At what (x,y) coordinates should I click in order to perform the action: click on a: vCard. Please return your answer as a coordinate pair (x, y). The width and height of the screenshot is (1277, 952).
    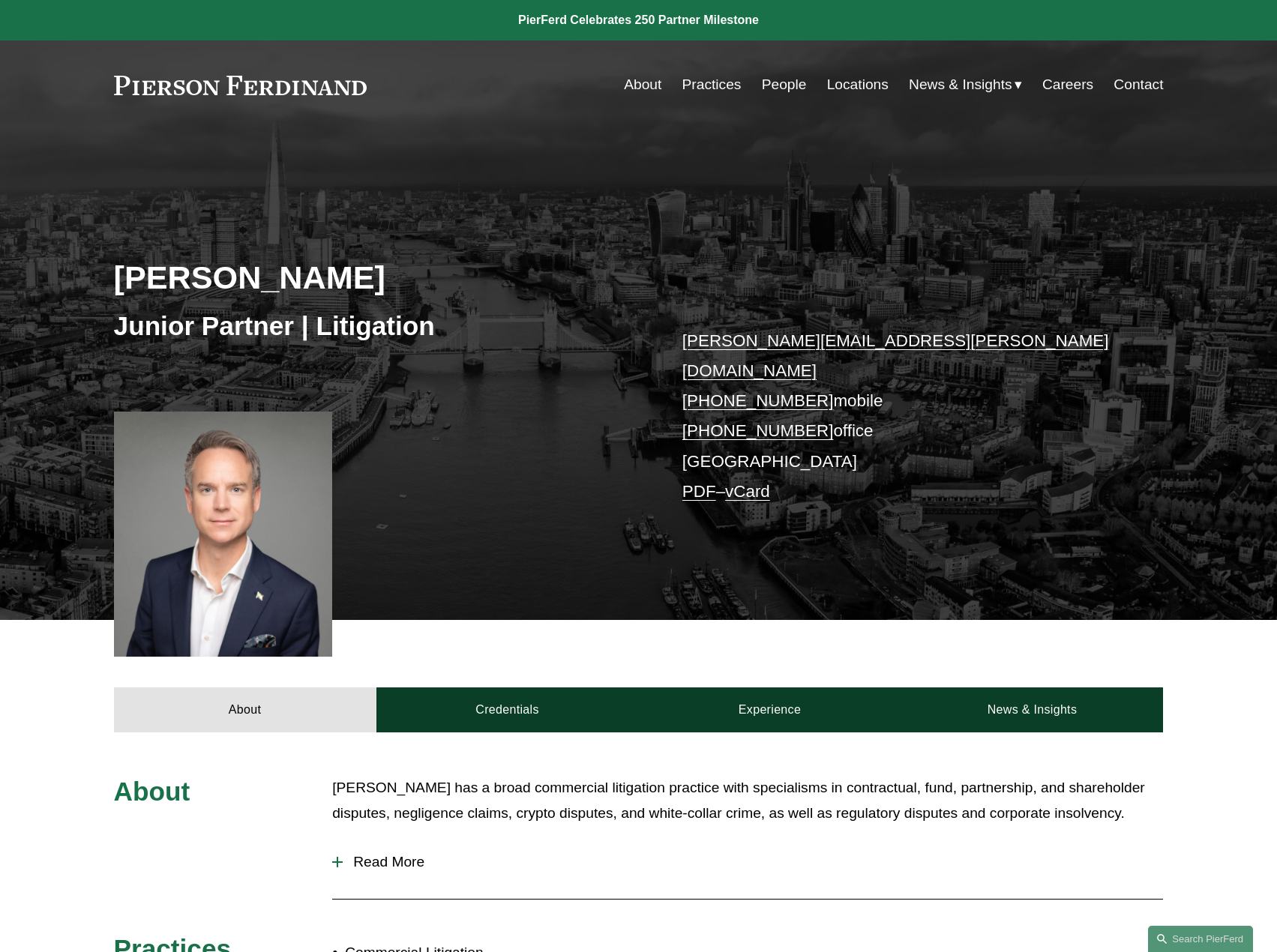
    Looking at the image, I should click on (747, 491).